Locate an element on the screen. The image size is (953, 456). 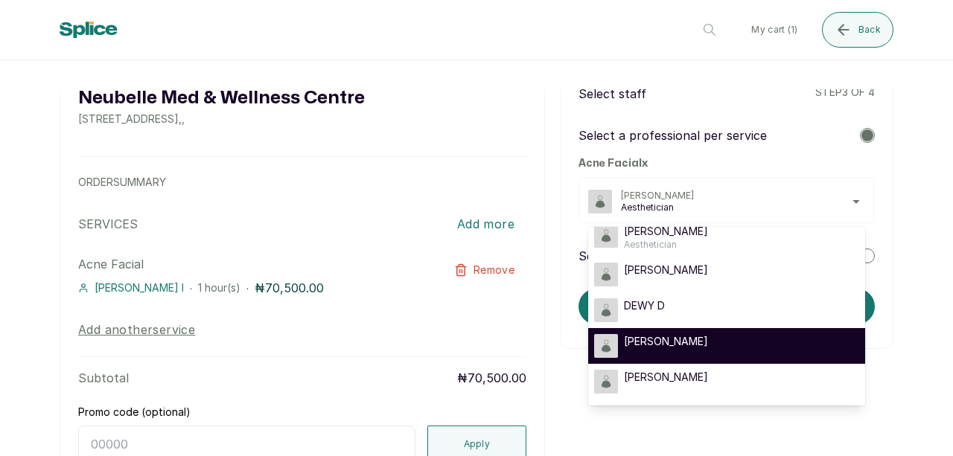
span: DEWY D is located at coordinates (644, 306).